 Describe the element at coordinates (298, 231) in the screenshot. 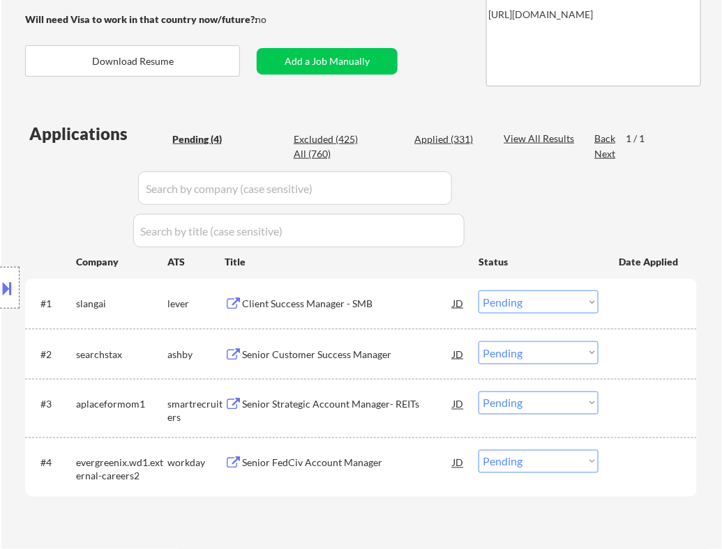

I see `input: Search by title (case sensitive)` at that location.